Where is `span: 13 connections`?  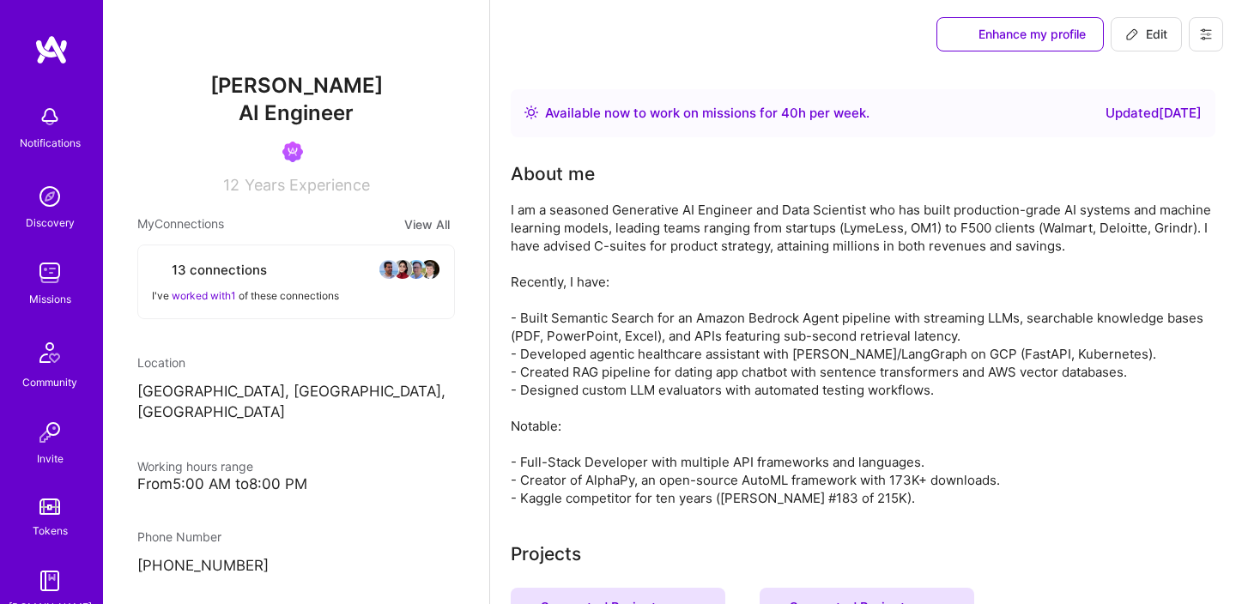
span: 13 connections is located at coordinates (219, 270).